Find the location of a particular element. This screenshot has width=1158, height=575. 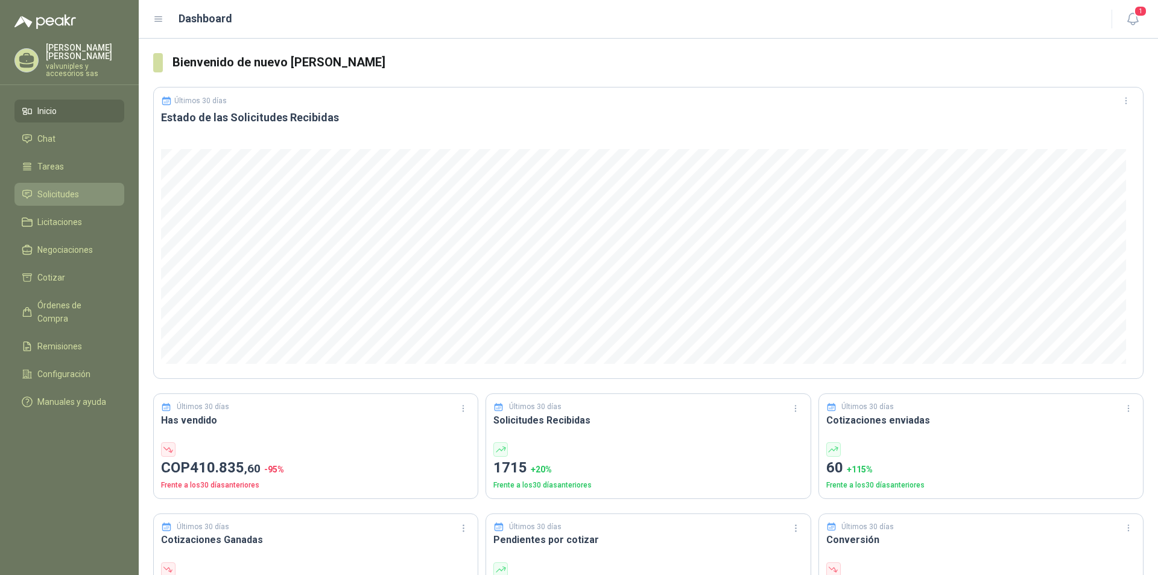

span: Solicitudes is located at coordinates (58, 194).